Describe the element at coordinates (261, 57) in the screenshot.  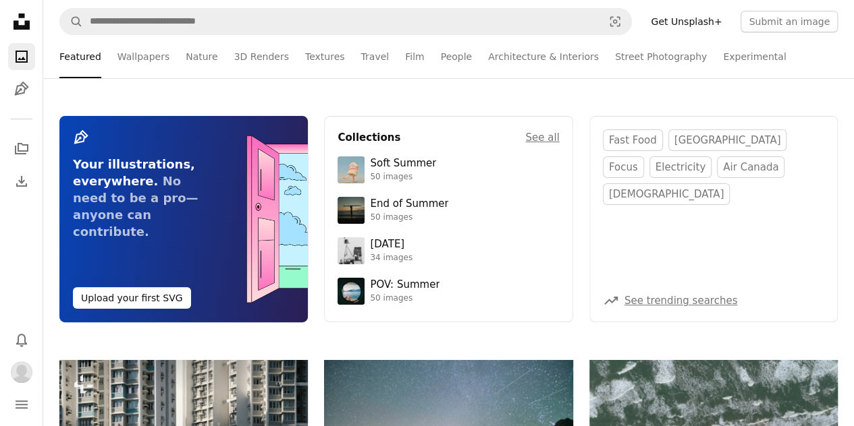
I see `a: 3D Renders` at that location.